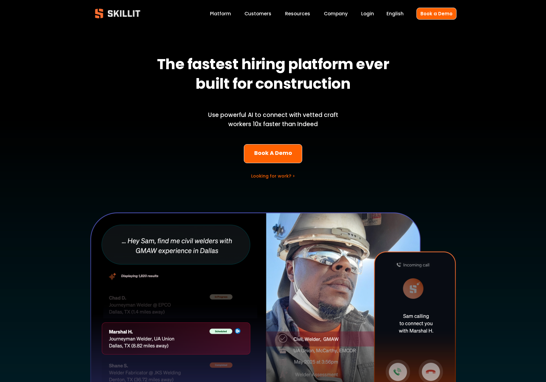 Image resolution: width=546 pixels, height=382 pixels. What do you see at coordinates (298, 13) in the screenshot?
I see `span: Resources` at bounding box center [298, 13].